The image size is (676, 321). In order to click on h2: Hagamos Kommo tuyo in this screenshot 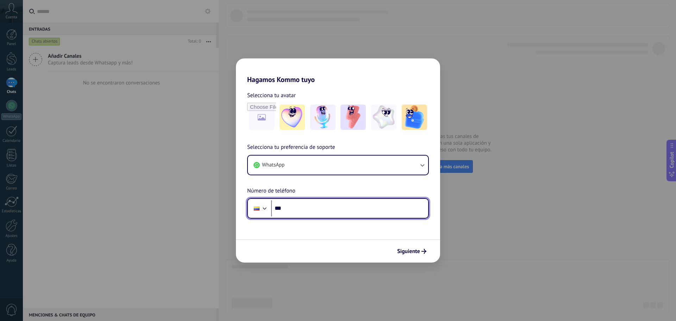, I will do `click(338, 71)`.